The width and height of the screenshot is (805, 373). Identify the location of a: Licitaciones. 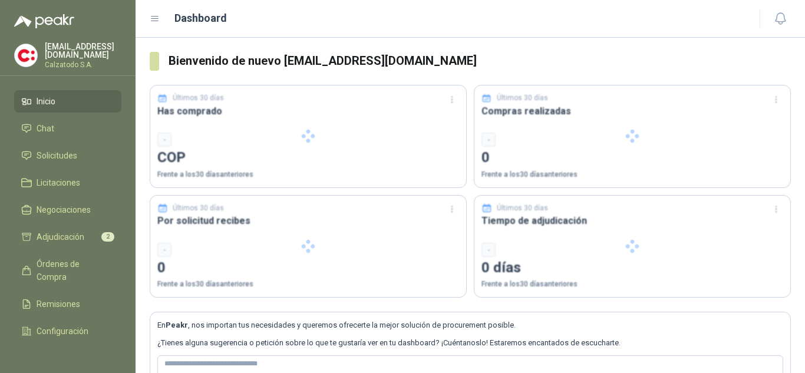
(68, 183).